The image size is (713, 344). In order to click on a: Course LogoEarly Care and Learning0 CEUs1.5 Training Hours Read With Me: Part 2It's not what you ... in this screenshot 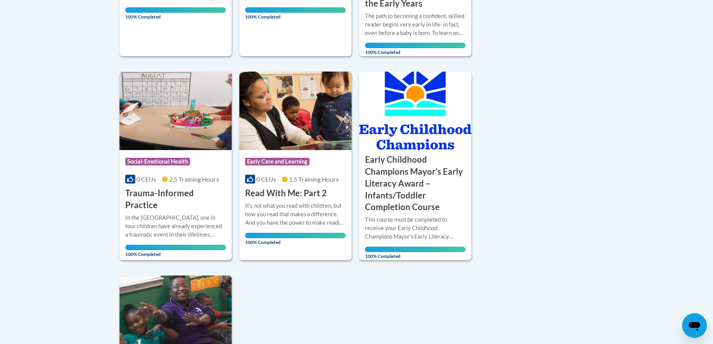, I will do `click(295, 166)`.